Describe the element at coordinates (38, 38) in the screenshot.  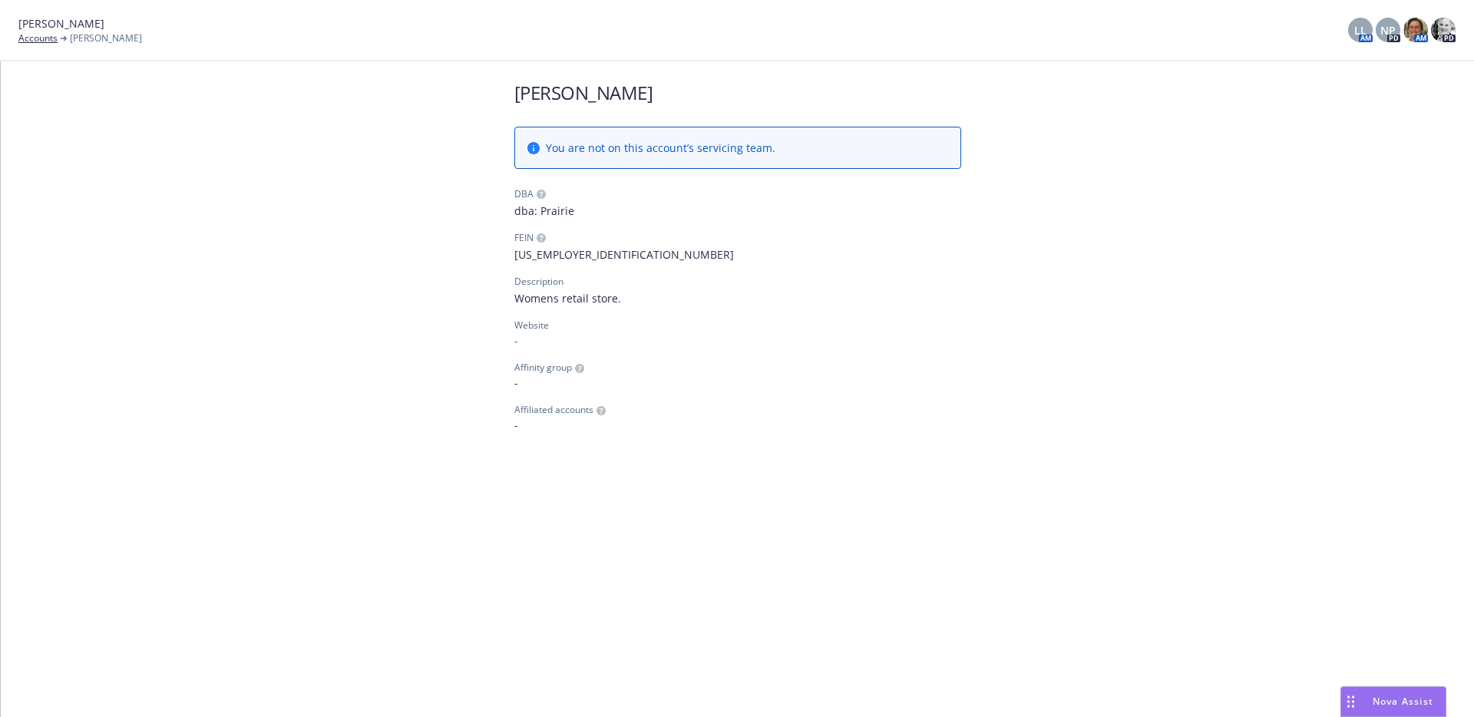
I see `a: Accounts` at that location.